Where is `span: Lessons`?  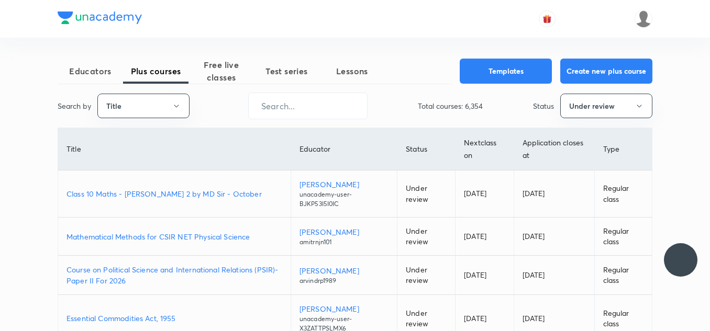
span: Lessons is located at coordinates (352, 71).